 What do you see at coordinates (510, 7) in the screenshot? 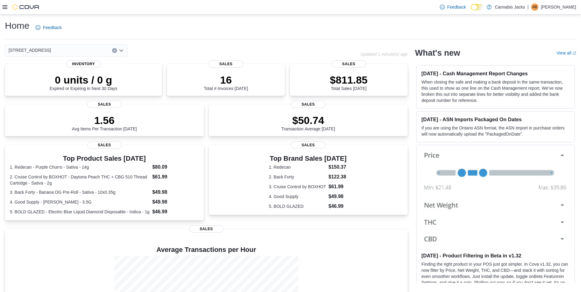
I see `p: Cannabis Jacks` at bounding box center [510, 7].